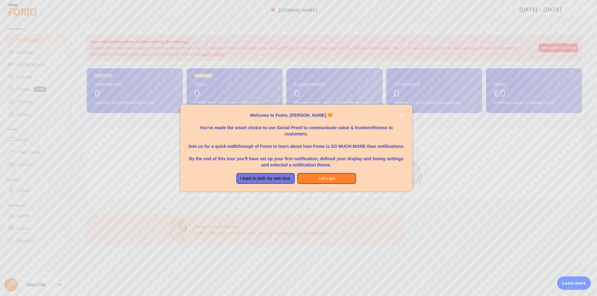 The height and width of the screenshot is (296, 597). I want to click on div: Learn more, so click(574, 283).